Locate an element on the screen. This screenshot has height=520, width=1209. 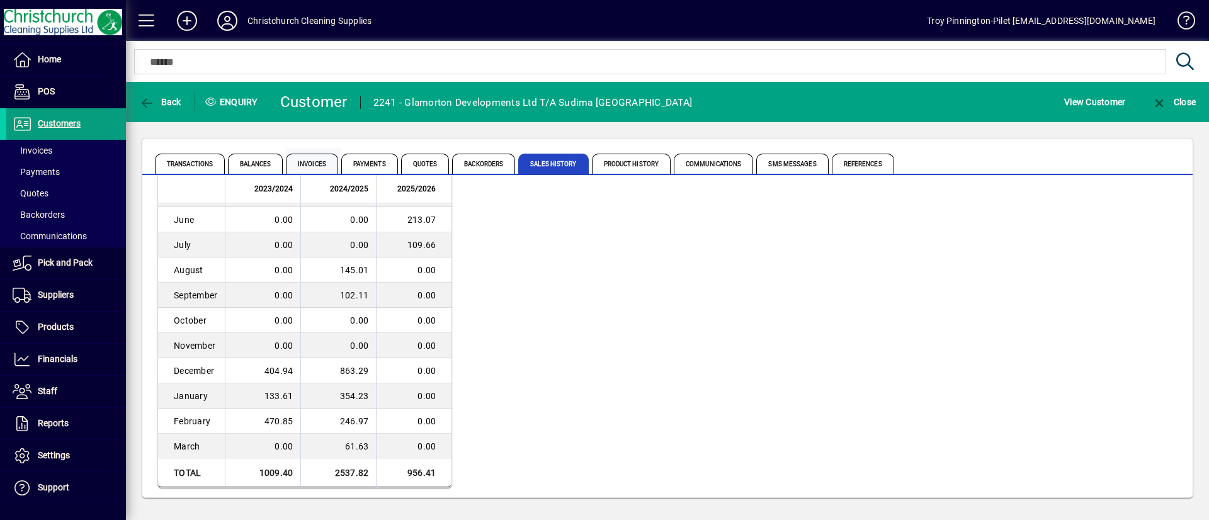
span: Pick and Pack is located at coordinates (65, 263).